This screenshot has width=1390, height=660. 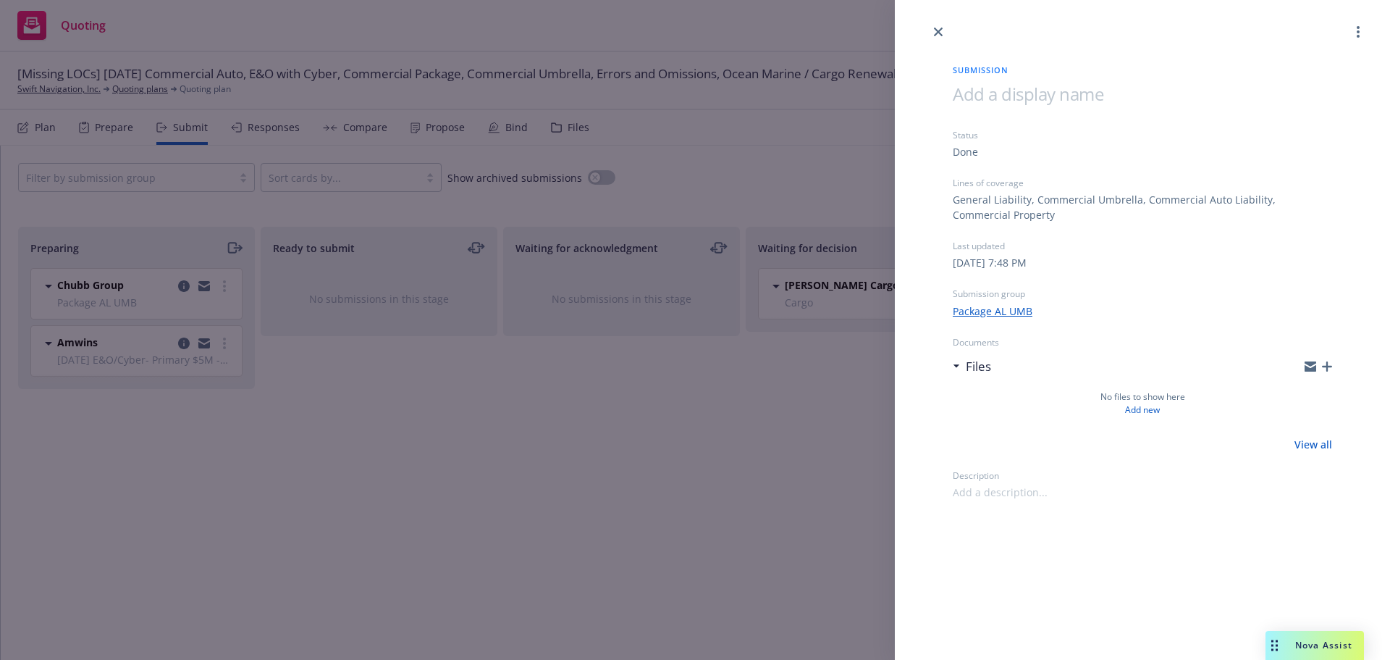 What do you see at coordinates (1143, 397) in the screenshot?
I see `span: No files to show here` at bounding box center [1143, 397].